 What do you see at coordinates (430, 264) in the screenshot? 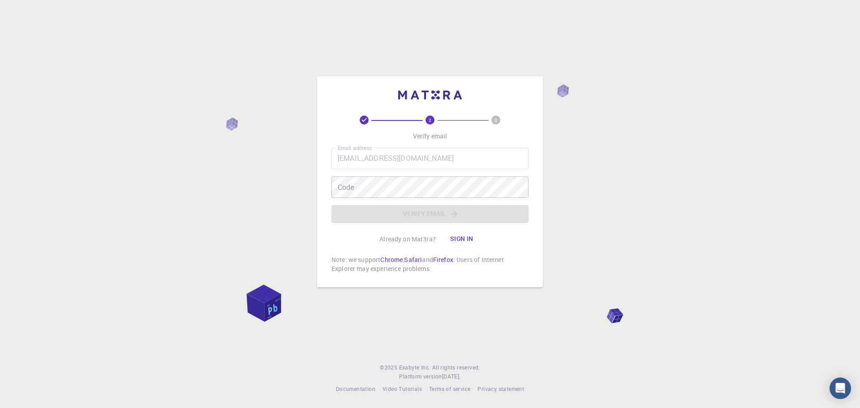
I see `p: Note: we support , and . Users of Internet Explorer may experience problems.` at bounding box center [430, 264].